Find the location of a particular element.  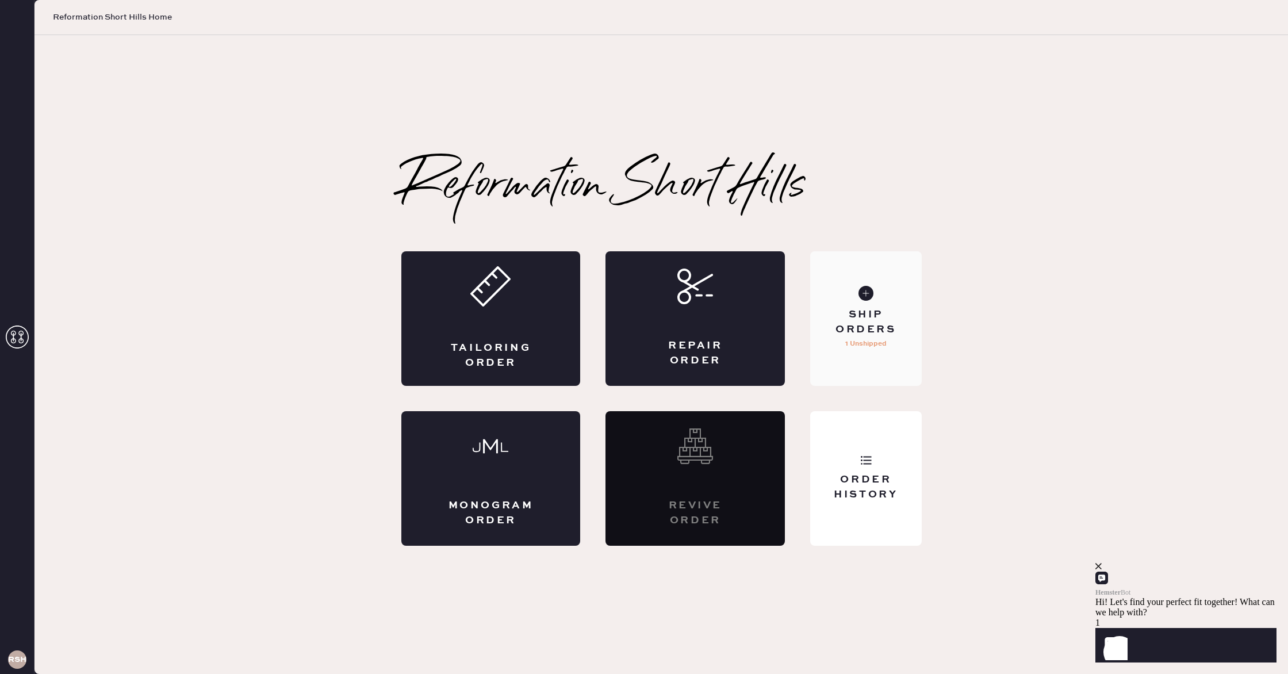

p: 1 Unshipped is located at coordinates (866, 344).